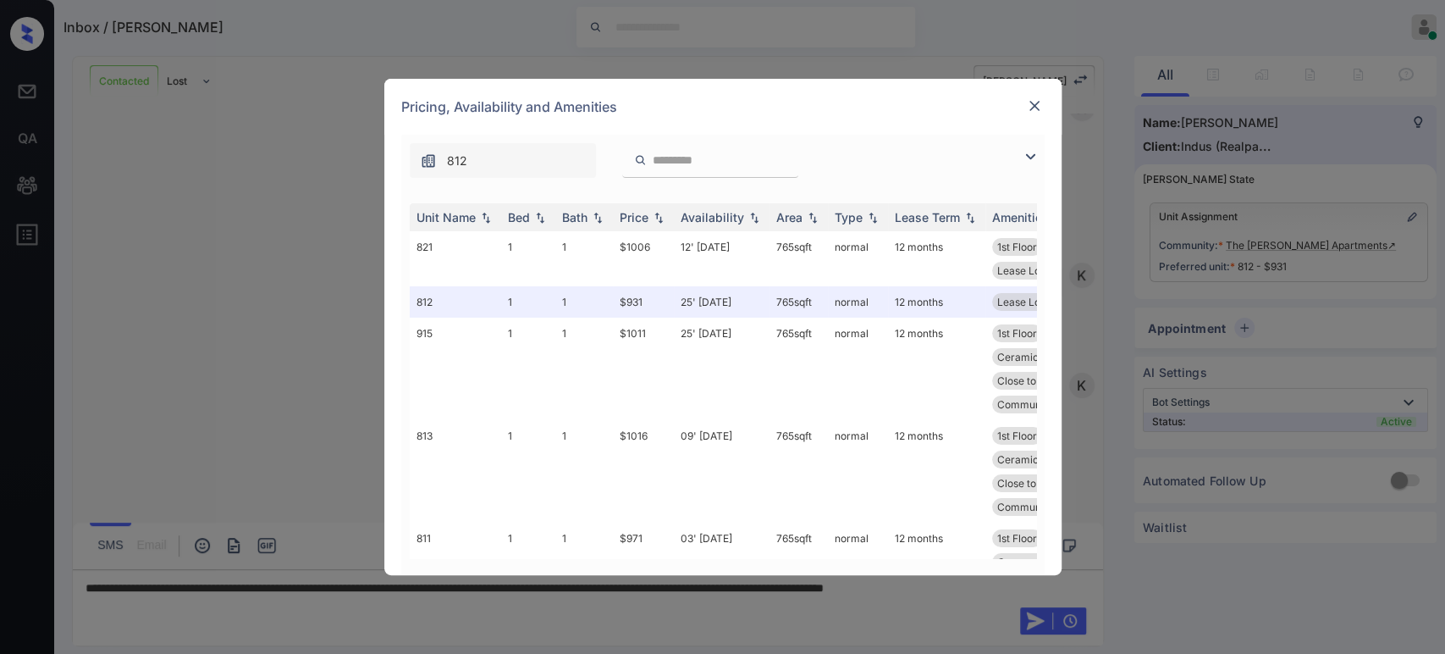  Describe the element at coordinates (927, 217) in the screenshot. I see `div: Lease Term` at that location.